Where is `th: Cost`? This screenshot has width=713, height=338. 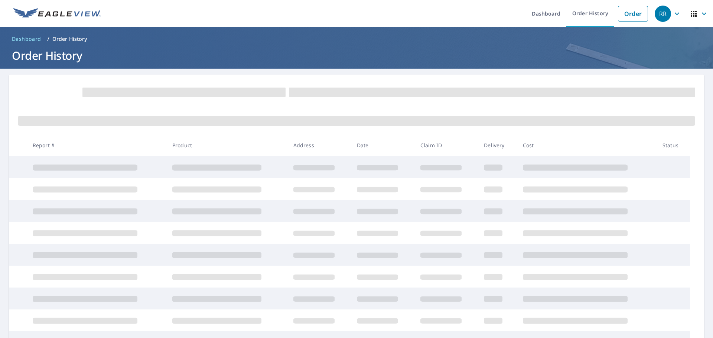
th: Cost is located at coordinates (587, 145).